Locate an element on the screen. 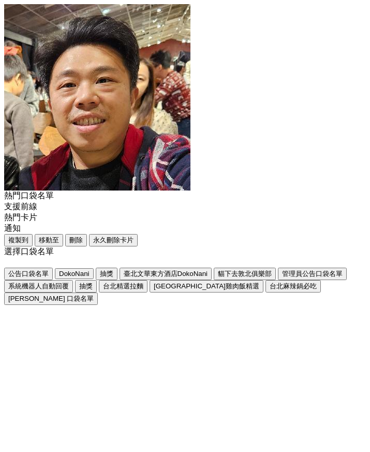 This screenshot has width=370, height=452. button: 複製到 is located at coordinates (18, 240).